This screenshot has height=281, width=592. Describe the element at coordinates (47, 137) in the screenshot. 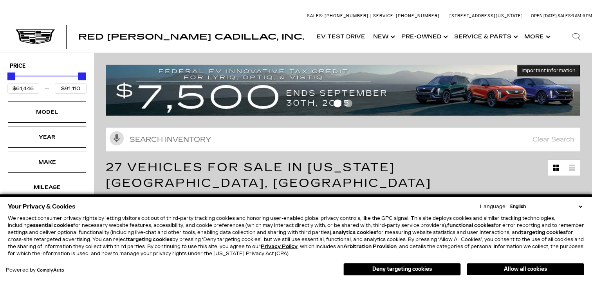

I see `div: Year` at that location.